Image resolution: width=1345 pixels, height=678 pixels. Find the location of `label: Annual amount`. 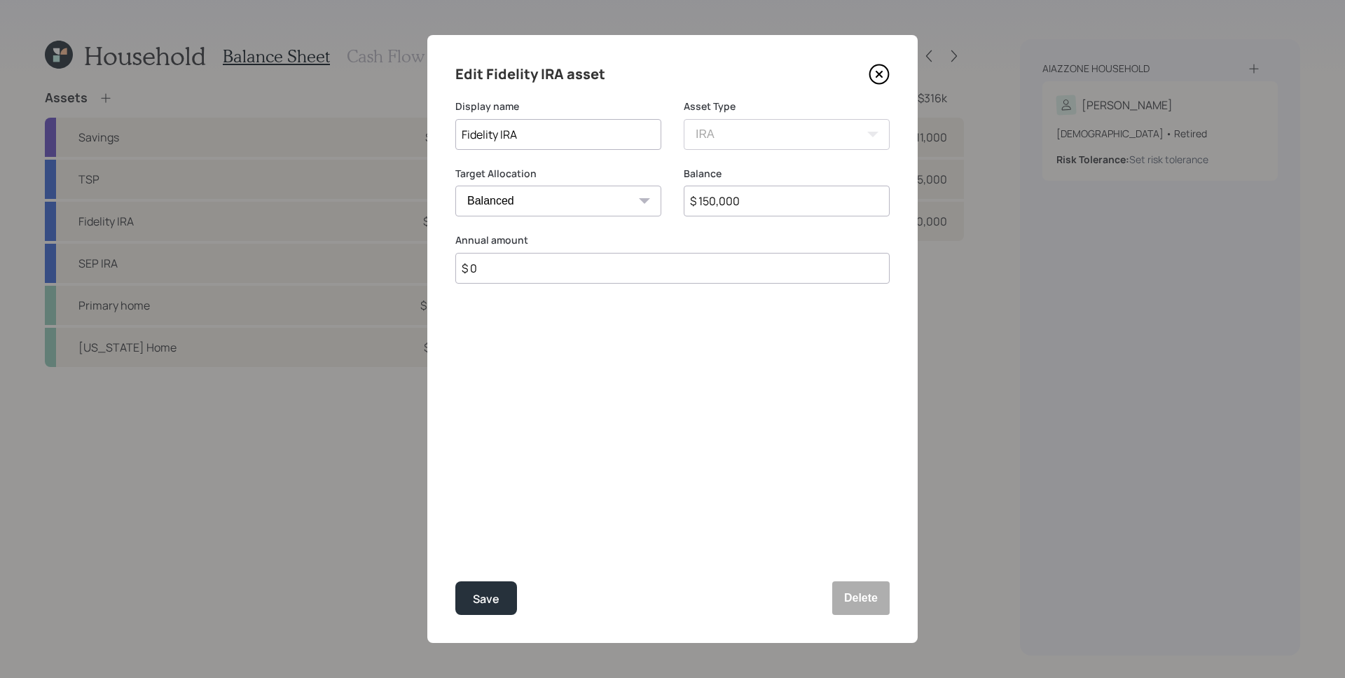

label: Annual amount is located at coordinates (673, 240).